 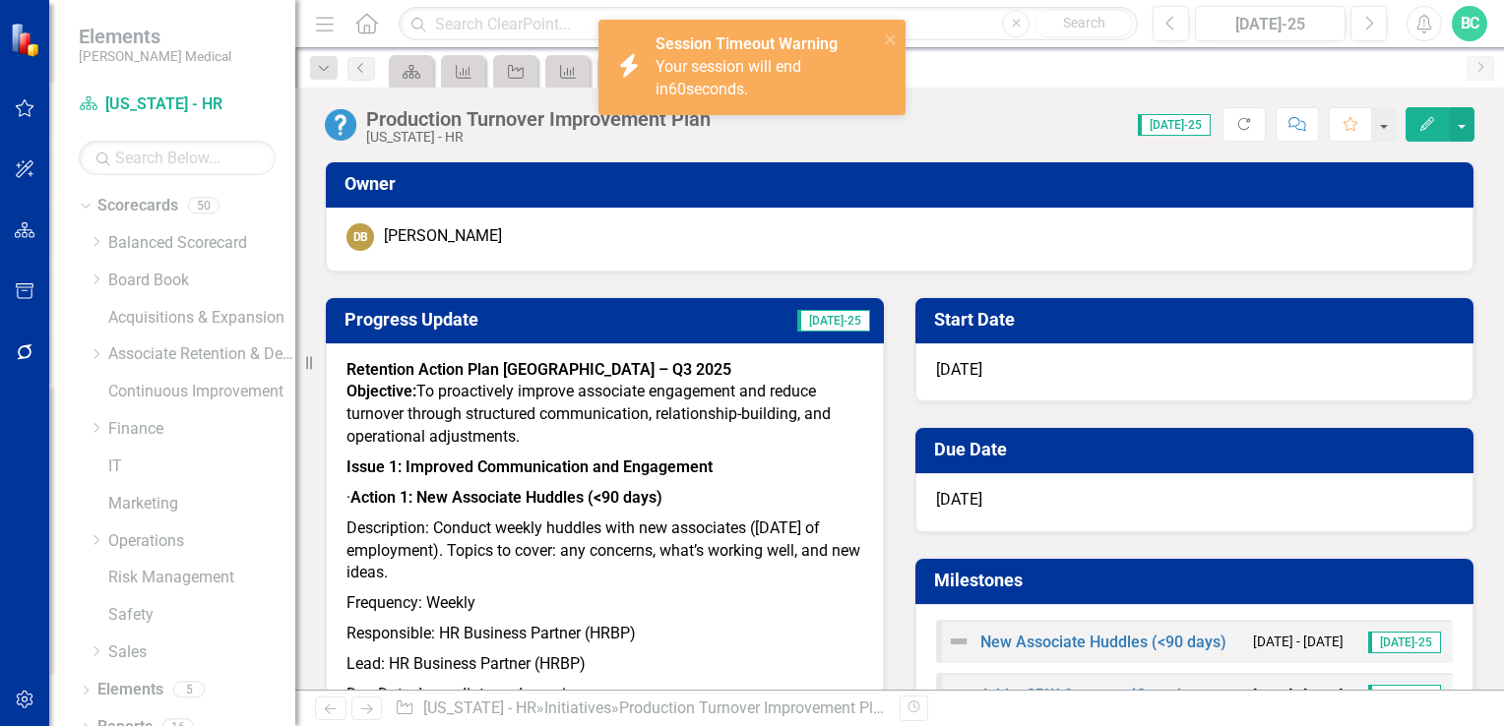 I want to click on a: Sales, so click(x=202, y=653).